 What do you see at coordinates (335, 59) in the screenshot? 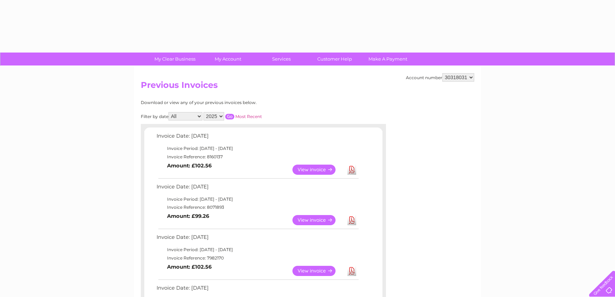
I see `a: Customer Help` at bounding box center [335, 59].